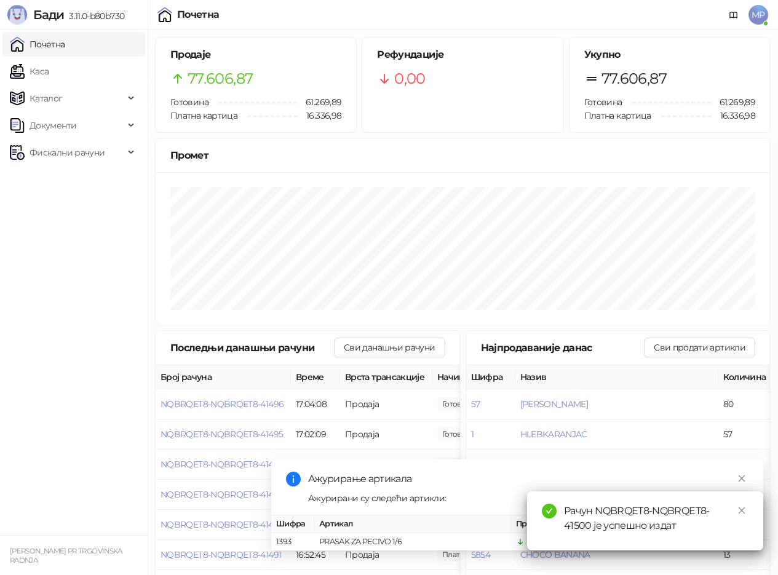 This screenshot has width=778, height=575. What do you see at coordinates (222, 464) in the screenshot?
I see `span: NQBRQET8-NQBRQET8-41494` at bounding box center [222, 464].